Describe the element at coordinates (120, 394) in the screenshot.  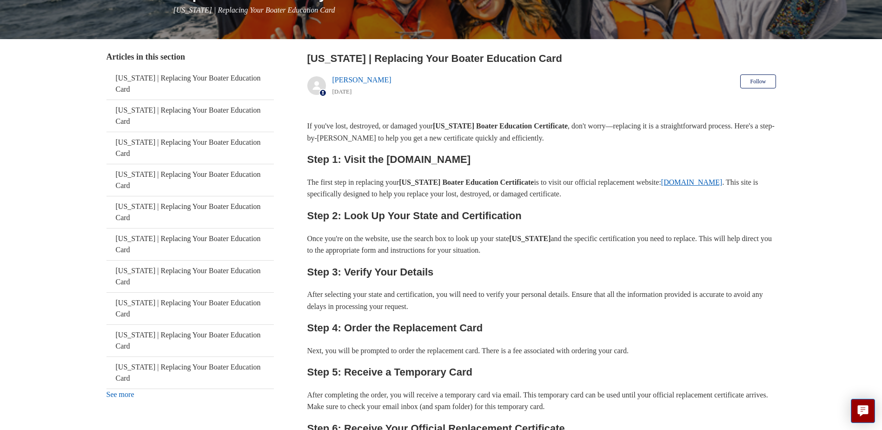
I see `a: See more` at that location.